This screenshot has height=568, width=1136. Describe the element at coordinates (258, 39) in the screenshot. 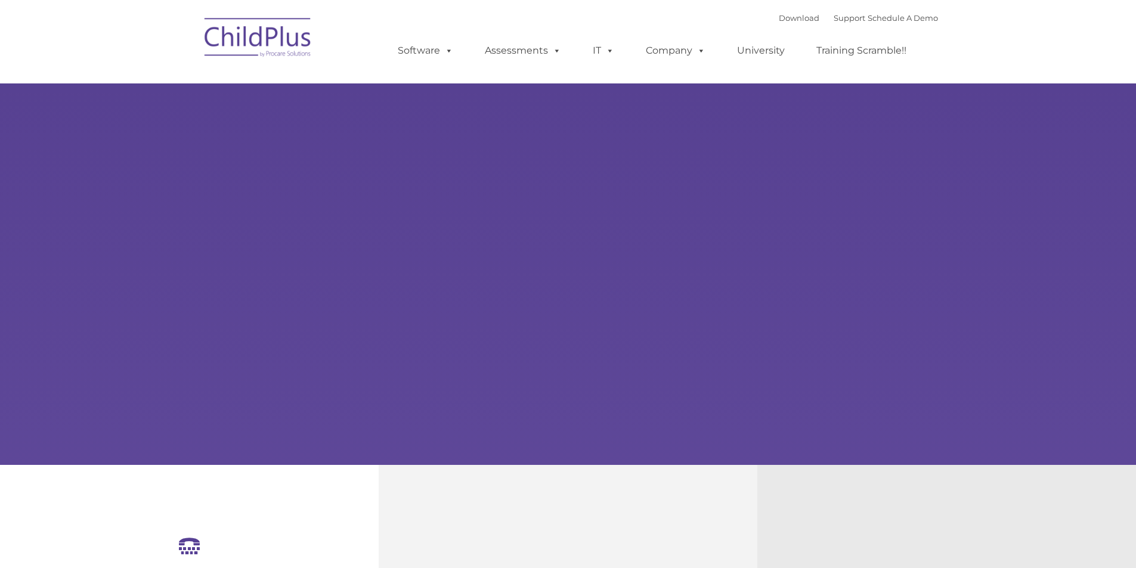

I see `img: ChildPlus by Procare Solutions` at that location.